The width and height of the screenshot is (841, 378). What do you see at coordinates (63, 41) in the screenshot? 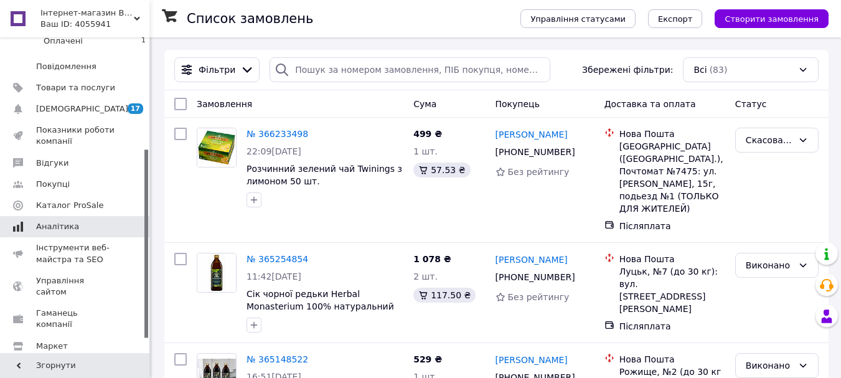
I see `span: Оплачені` at bounding box center [63, 41].